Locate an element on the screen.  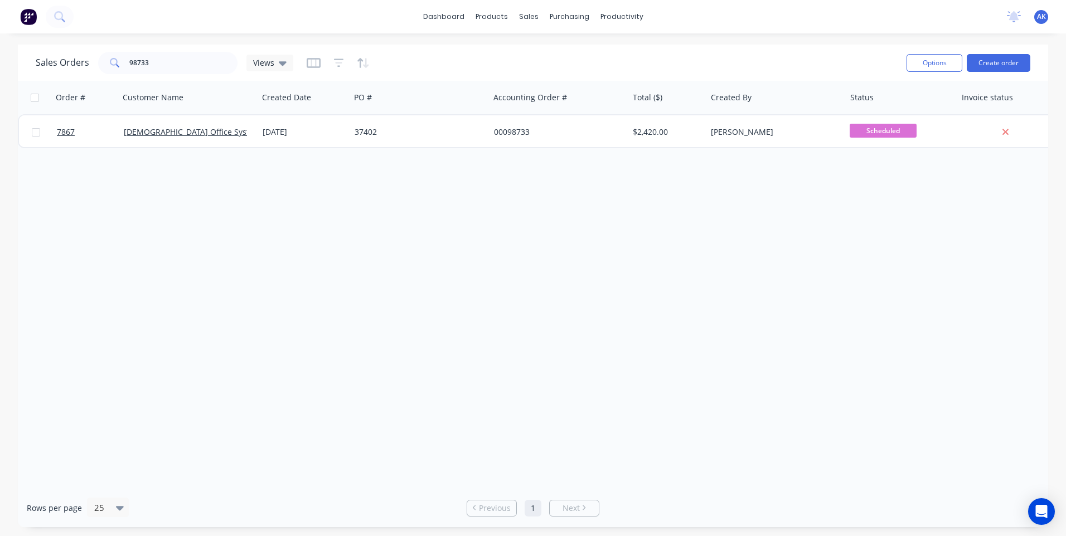
span: Previous is located at coordinates (495, 509).